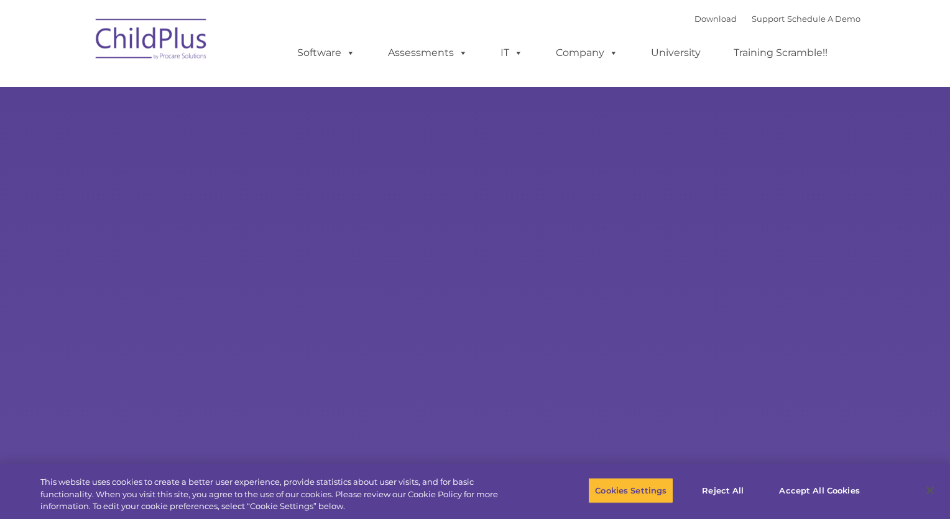  I want to click on a: Download, so click(716, 19).